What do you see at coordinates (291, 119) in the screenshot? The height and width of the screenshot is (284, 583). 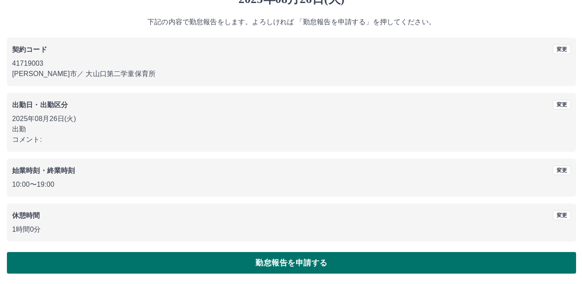 I see `p: 2025年08月26日(火)` at bounding box center [291, 119].